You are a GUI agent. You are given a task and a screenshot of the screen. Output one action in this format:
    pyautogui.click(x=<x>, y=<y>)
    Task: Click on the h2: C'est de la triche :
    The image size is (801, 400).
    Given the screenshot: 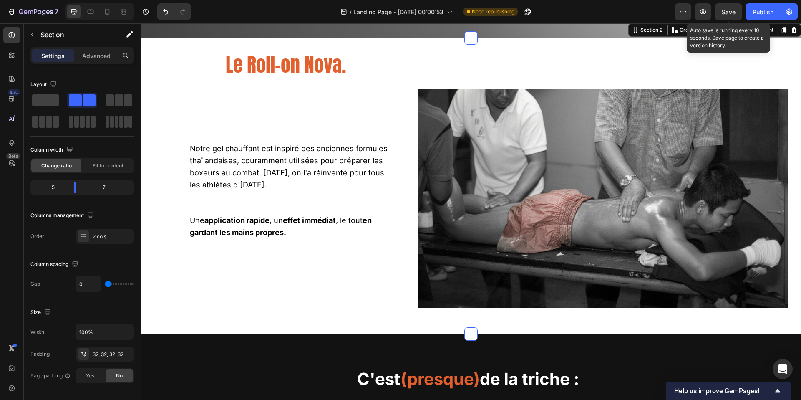 What is the action you would take?
    pyautogui.click(x=328, y=355)
    